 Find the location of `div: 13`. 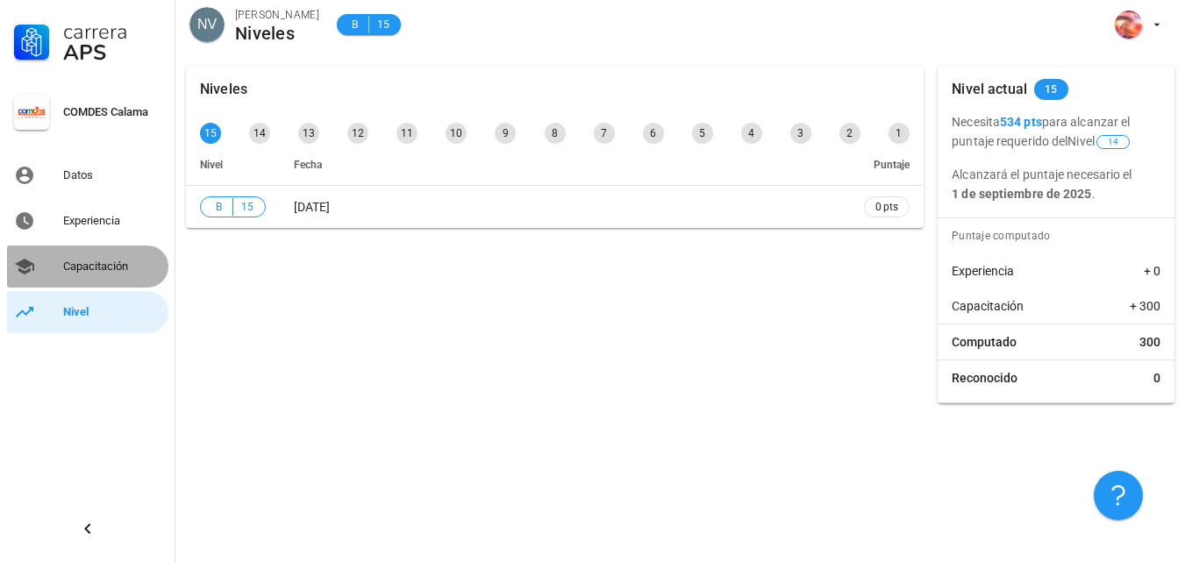

div: 13 is located at coordinates (309, 133).